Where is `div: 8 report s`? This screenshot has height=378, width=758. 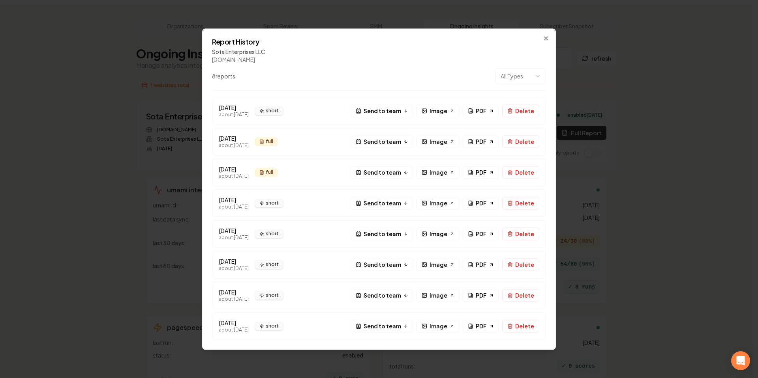 div: 8 report s is located at coordinates (223, 76).